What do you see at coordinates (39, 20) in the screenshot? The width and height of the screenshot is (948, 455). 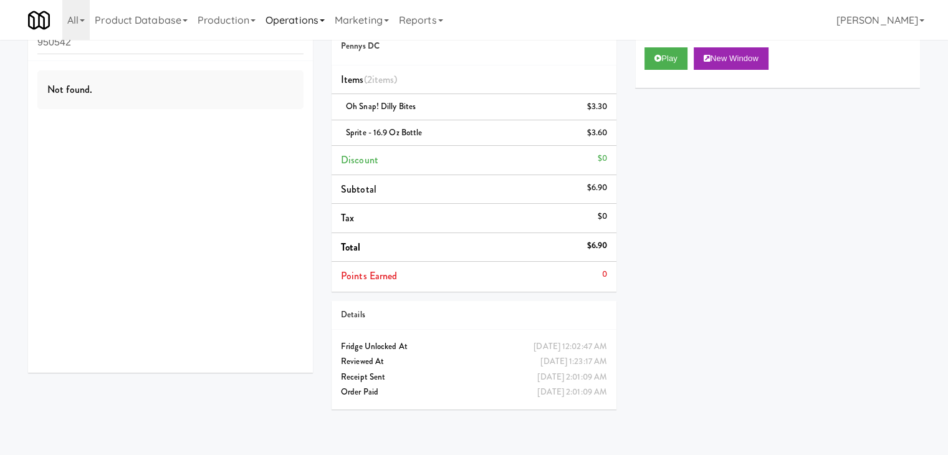 I see `img: Micromart` at bounding box center [39, 20].